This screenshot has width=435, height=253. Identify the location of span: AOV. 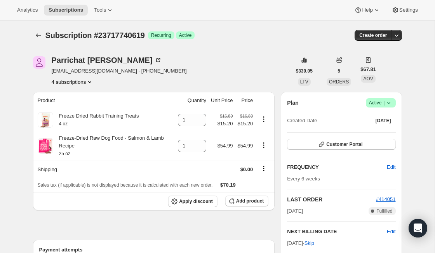
(367, 79).